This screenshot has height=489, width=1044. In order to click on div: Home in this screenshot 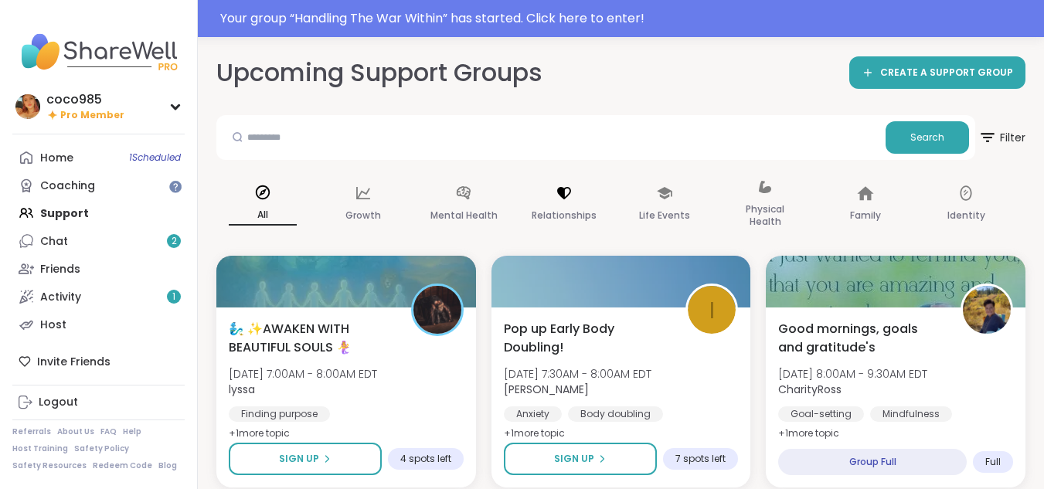, I will do `click(56, 158)`.